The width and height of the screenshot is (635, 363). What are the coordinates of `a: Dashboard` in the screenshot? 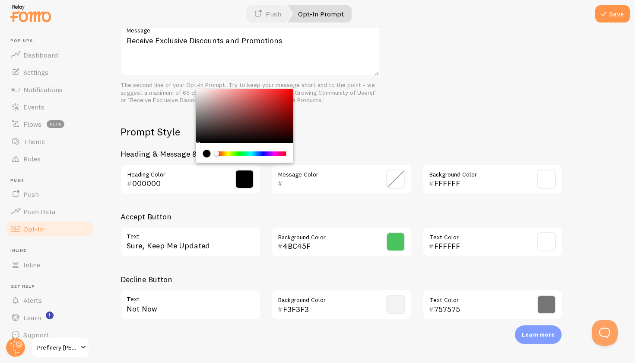 It's located at (50, 55).